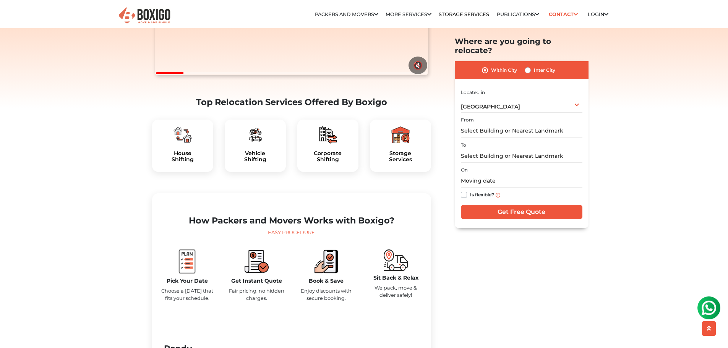 Image resolution: width=728 pixels, height=348 pixels. What do you see at coordinates (708, 328) in the screenshot?
I see `button: scroll up` at bounding box center [708, 328].